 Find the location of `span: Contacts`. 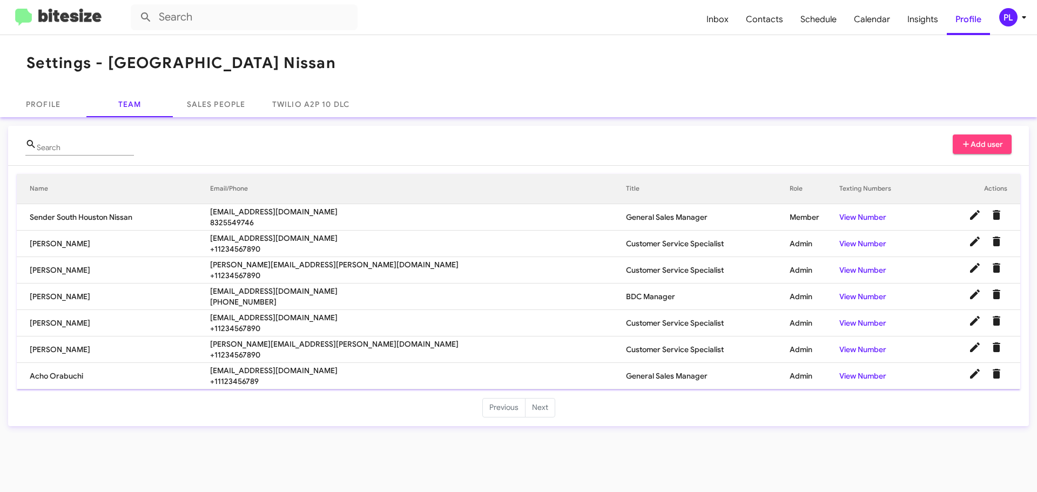

span: Contacts is located at coordinates (764, 19).